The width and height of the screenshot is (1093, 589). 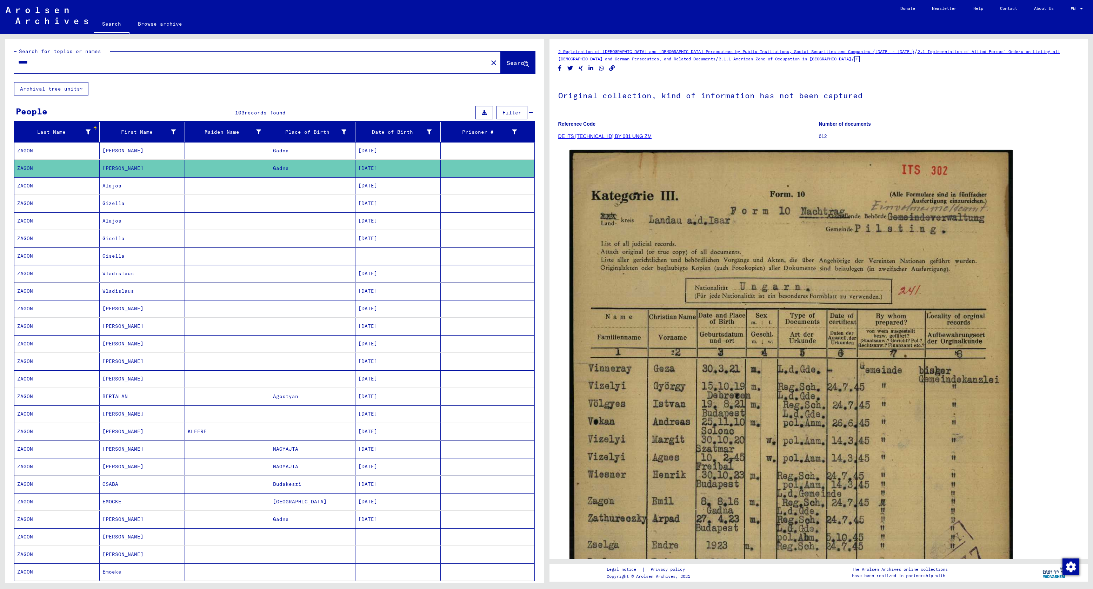 I want to click on mat-header-cell: Place of Birth, so click(x=313, y=132).